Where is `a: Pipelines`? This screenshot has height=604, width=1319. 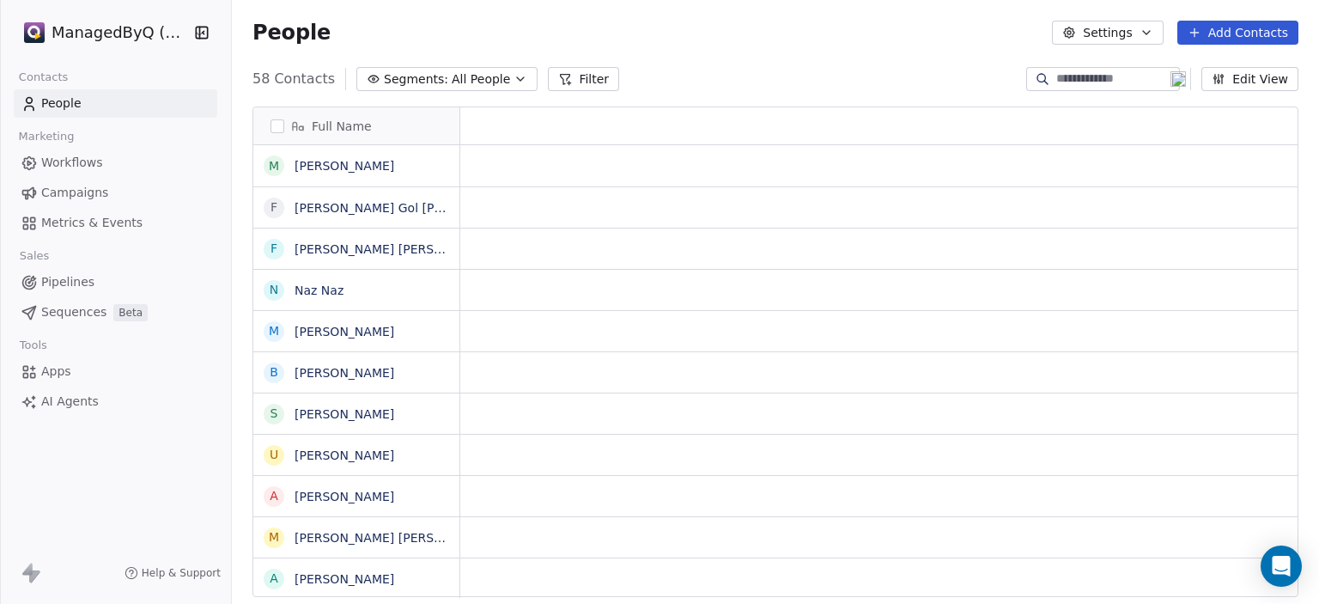 a: Pipelines is located at coordinates (115, 282).